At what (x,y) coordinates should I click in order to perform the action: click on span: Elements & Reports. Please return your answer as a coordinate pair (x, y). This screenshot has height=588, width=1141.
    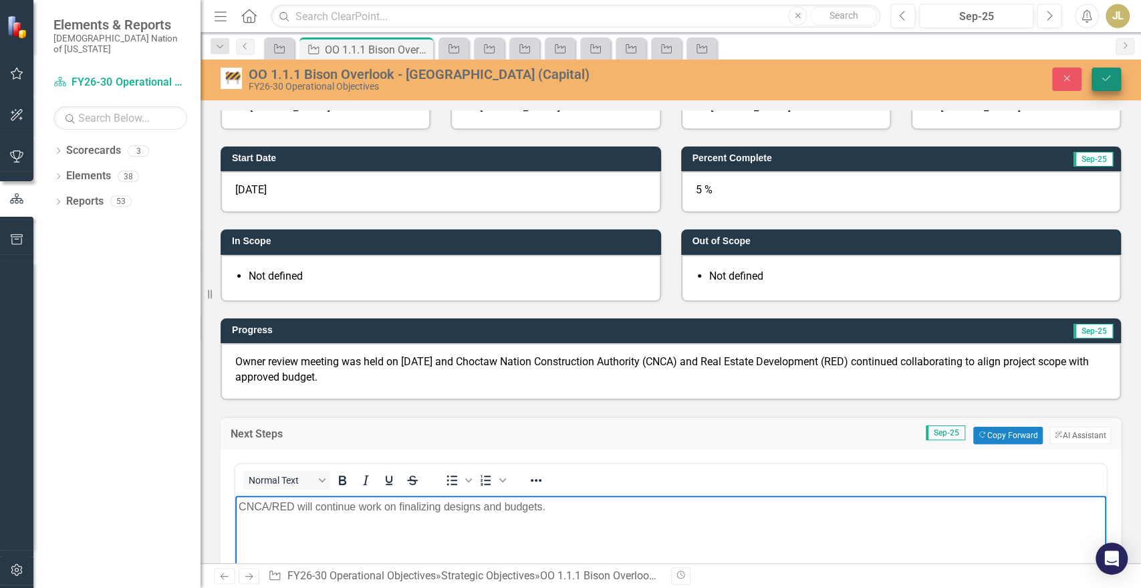
    Looking at the image, I should click on (120, 25).